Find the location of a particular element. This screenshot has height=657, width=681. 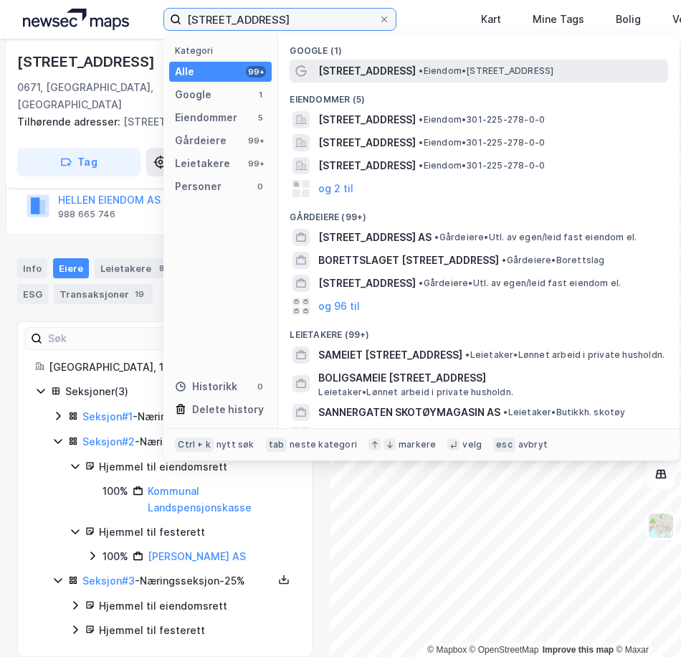

input: Søk på adresse, matrikkel, gårdeiere, leietakere eller personer is located at coordinates (280, 19).